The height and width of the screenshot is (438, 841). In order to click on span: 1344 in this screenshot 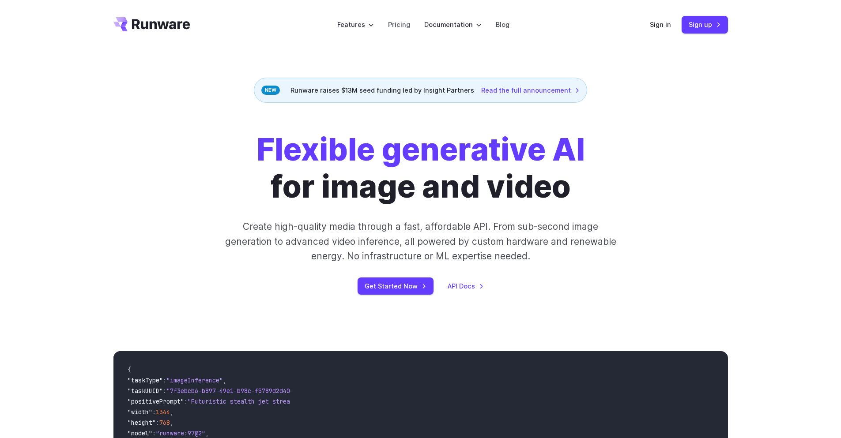, I will do `click(163, 412)`.